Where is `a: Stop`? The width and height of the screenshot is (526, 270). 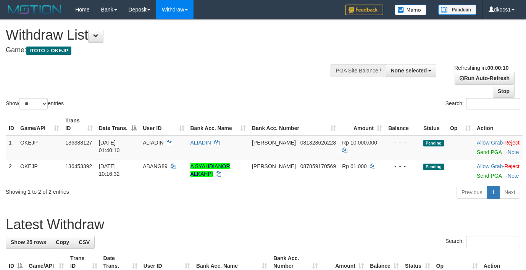
a: Stop is located at coordinates (503, 91).